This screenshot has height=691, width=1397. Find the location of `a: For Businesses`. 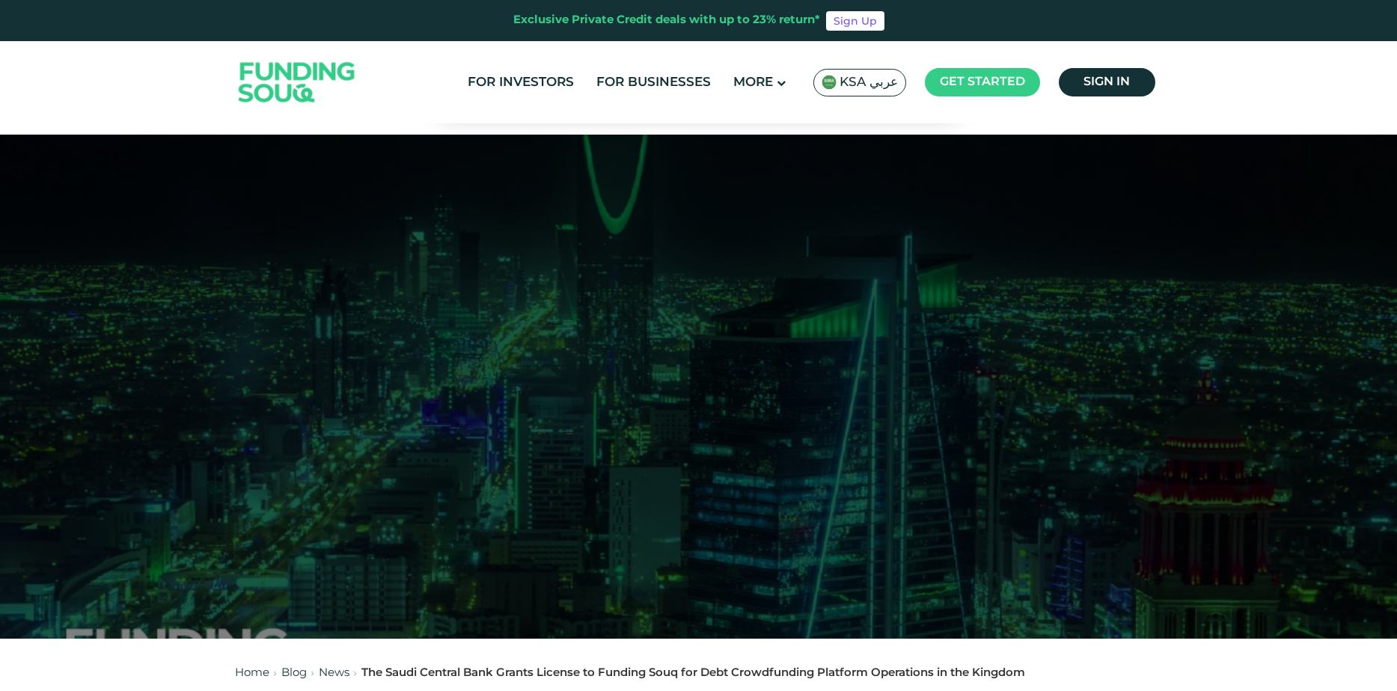

a: For Businesses is located at coordinates (653, 82).